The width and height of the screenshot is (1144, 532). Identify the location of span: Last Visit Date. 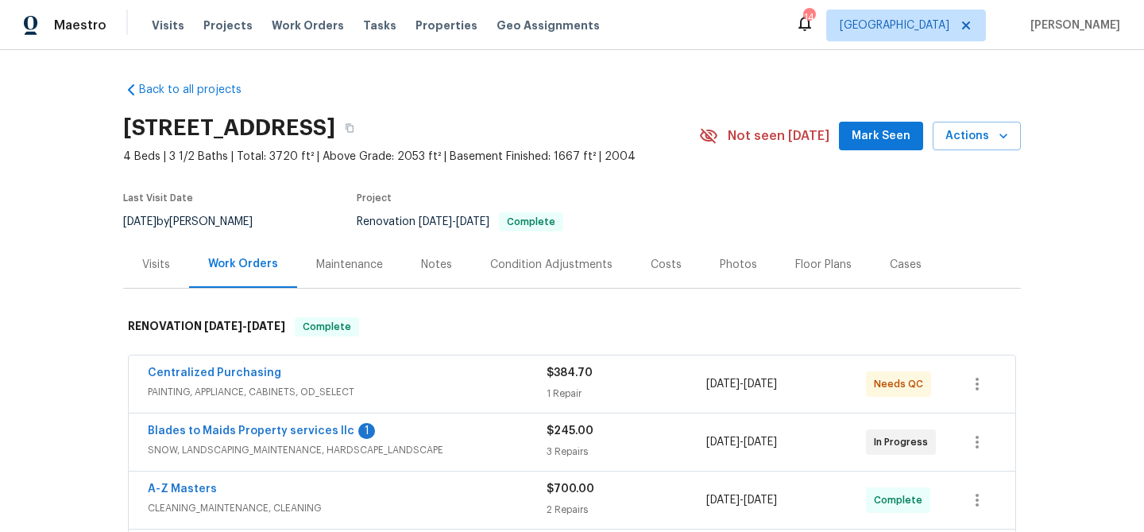
(158, 198).